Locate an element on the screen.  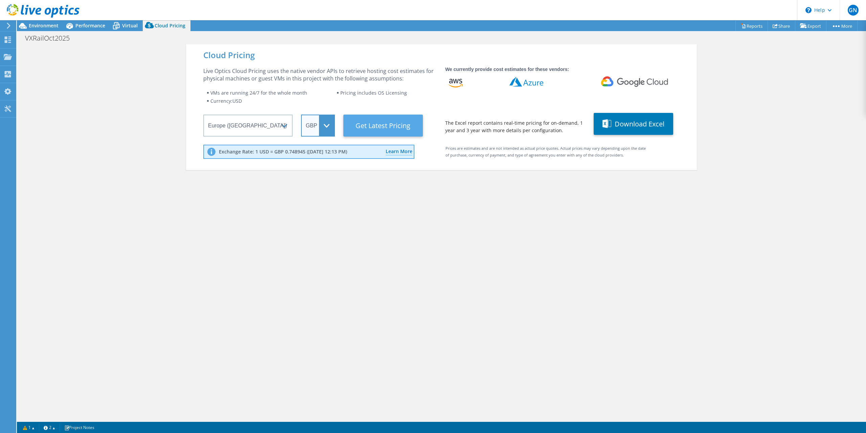
svg: \n is located at coordinates (808, 10).